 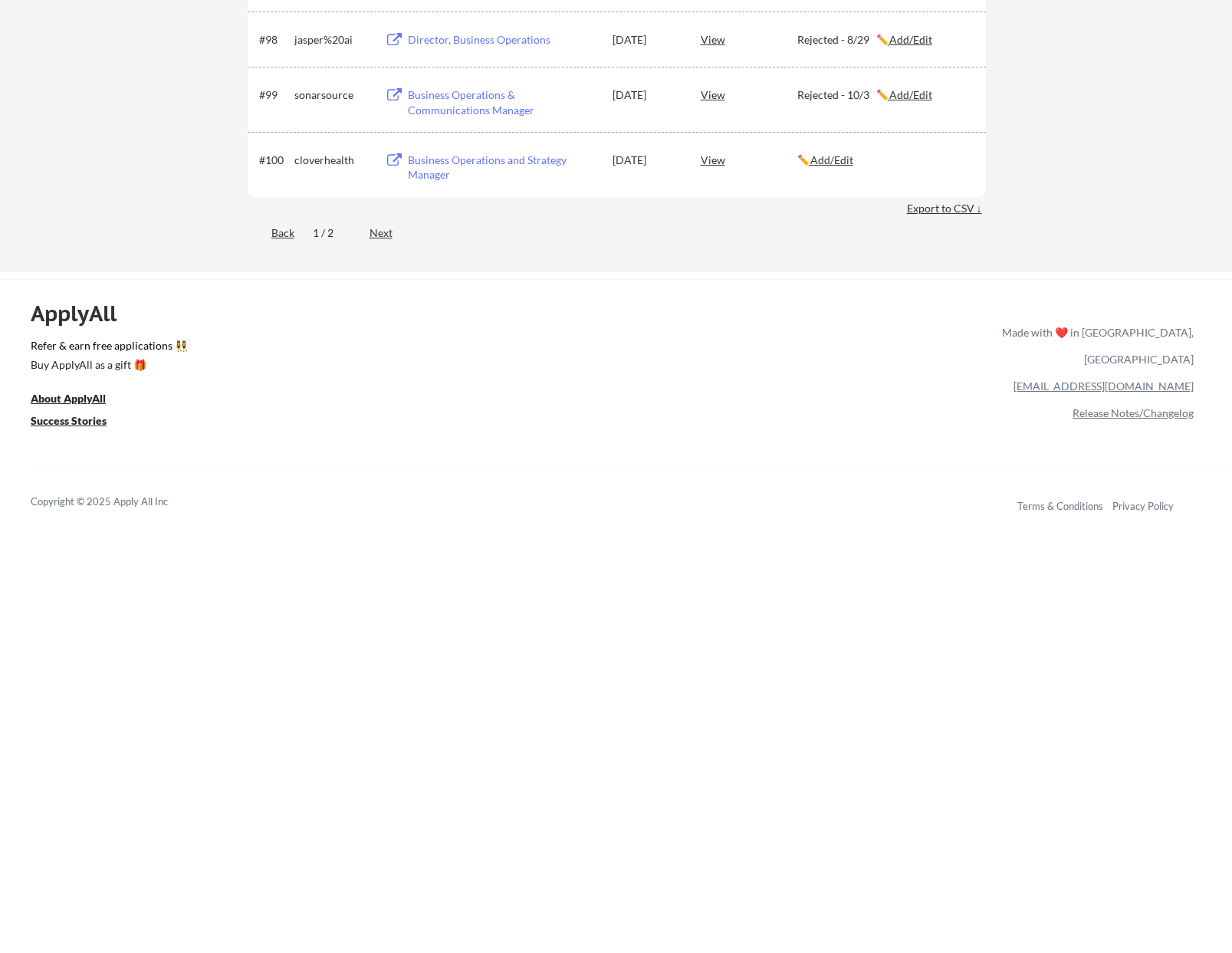 I want to click on div: Back, so click(x=271, y=233).